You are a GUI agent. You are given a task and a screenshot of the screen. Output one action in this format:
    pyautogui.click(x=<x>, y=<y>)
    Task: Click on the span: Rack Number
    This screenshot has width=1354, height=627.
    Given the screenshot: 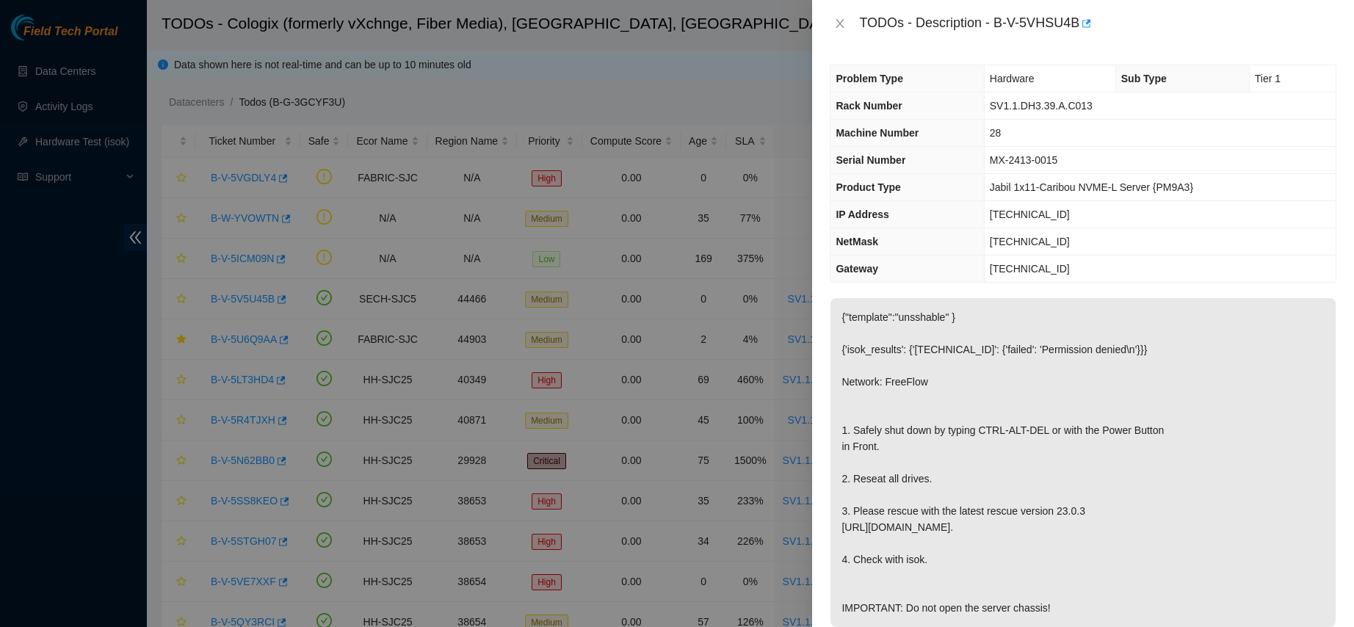 What is the action you would take?
    pyautogui.click(x=868, y=106)
    